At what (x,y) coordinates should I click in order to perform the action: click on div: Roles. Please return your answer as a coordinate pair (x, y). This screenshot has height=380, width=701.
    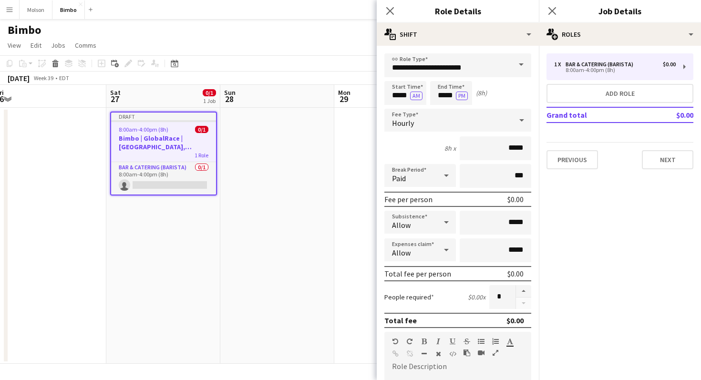
    Looking at the image, I should click on (620, 34).